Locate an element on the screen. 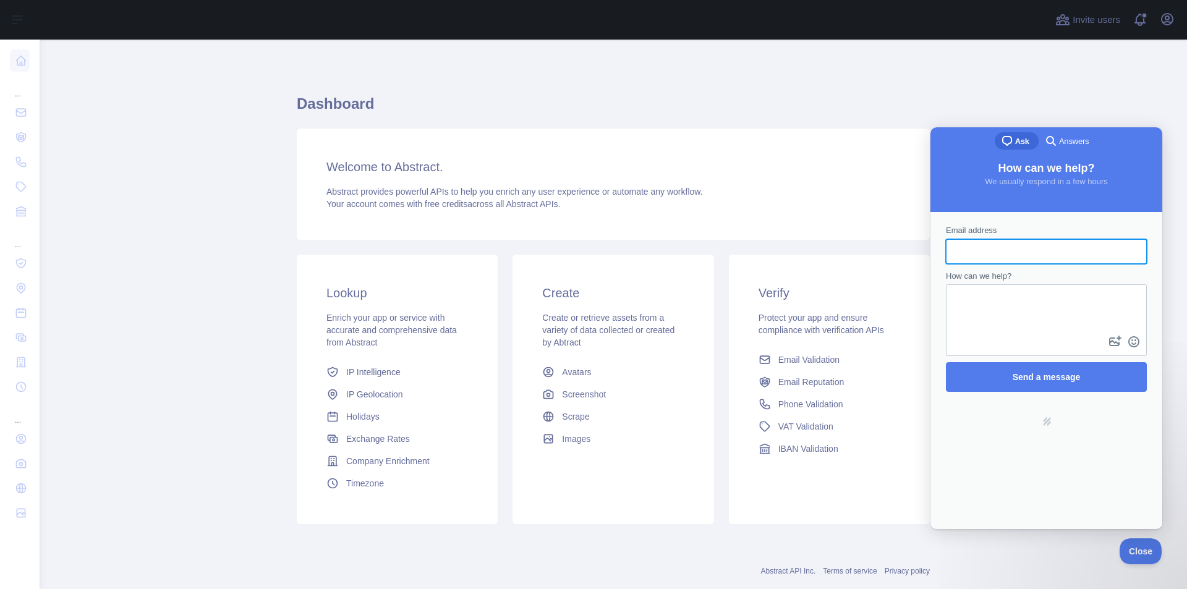  span: Protect your app and ensure compliance with verification APIs is located at coordinates (821, 324).